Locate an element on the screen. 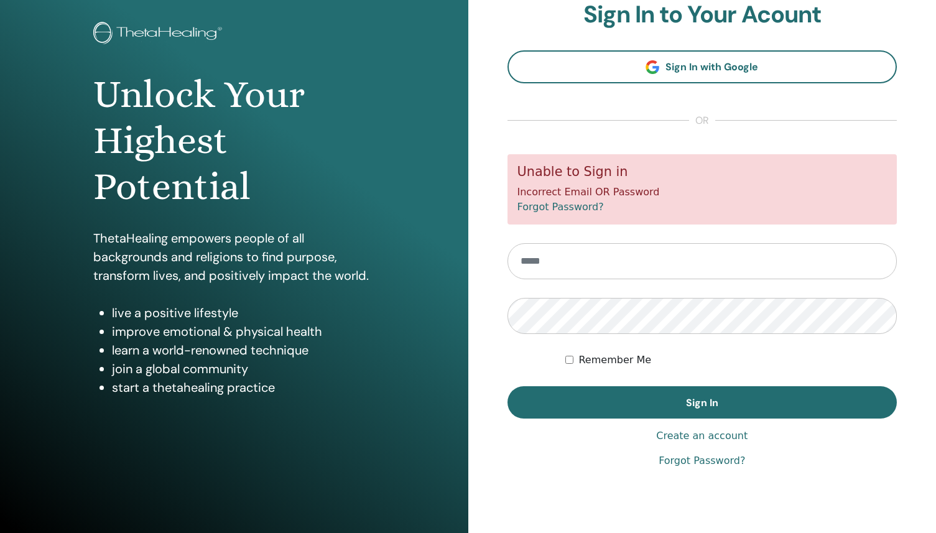  li: join a global community is located at coordinates (243, 369).